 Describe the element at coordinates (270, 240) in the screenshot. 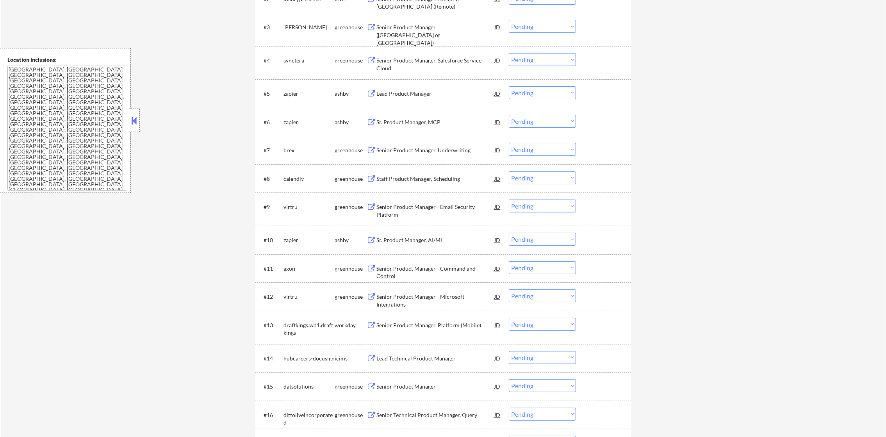

I see `div: #10` at that location.